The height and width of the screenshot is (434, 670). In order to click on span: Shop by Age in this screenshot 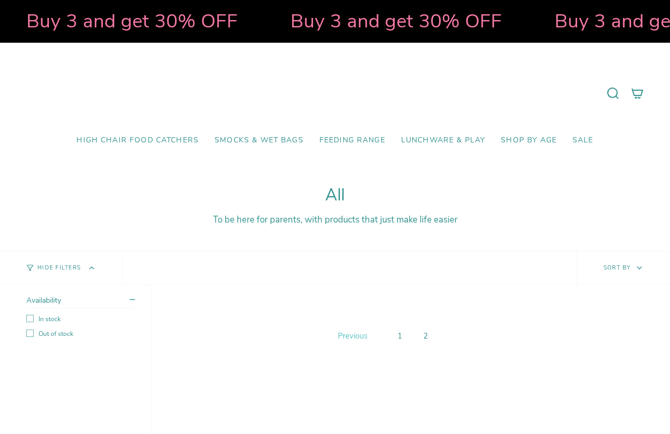, I will do `click(529, 140)`.